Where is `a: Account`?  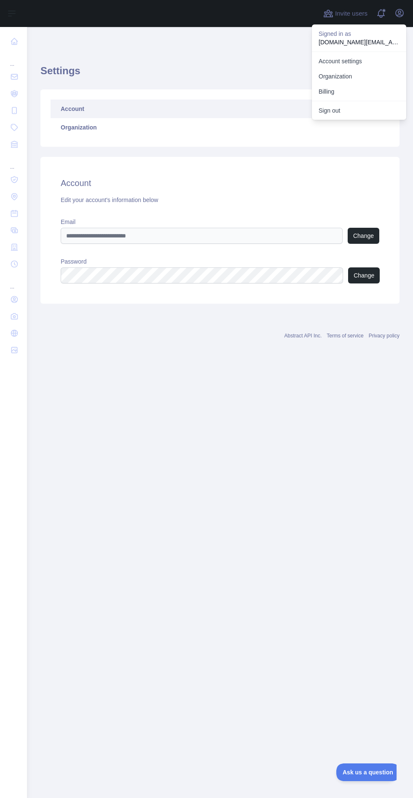 a: Account is located at coordinates (220, 109).